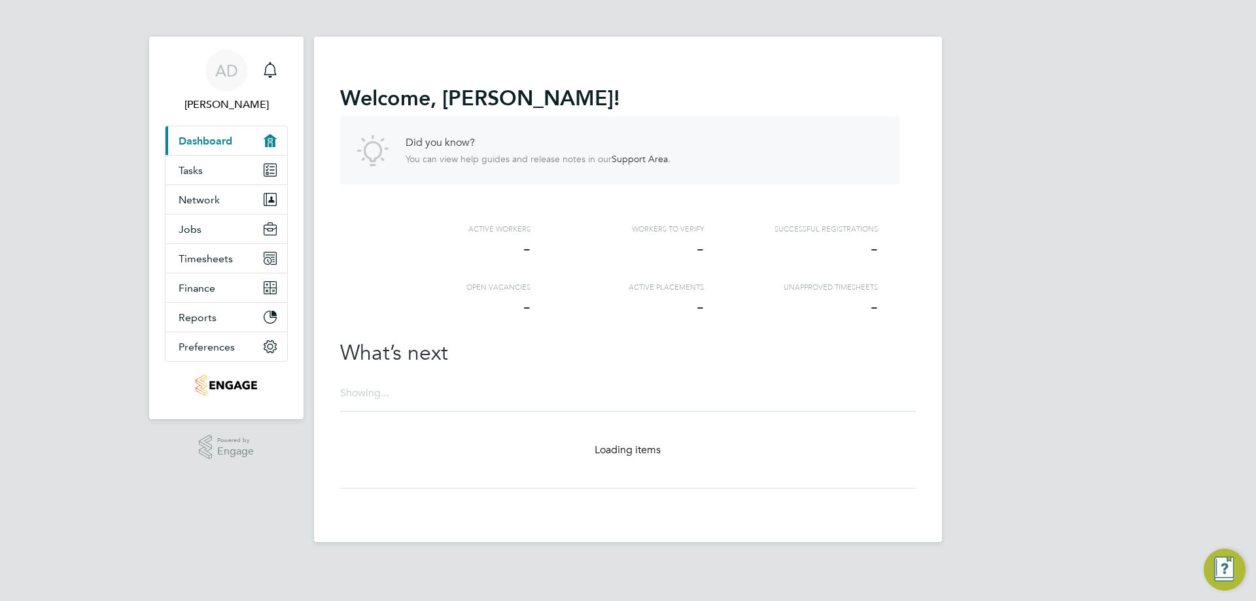 This screenshot has width=1256, height=601. What do you see at coordinates (538, 159) in the screenshot?
I see `p: You can view help guides and release notes in our .` at bounding box center [538, 159].